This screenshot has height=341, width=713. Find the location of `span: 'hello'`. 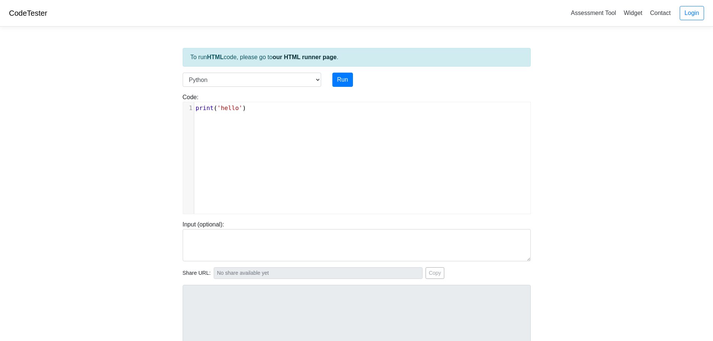

span: 'hello' is located at coordinates (230, 108).